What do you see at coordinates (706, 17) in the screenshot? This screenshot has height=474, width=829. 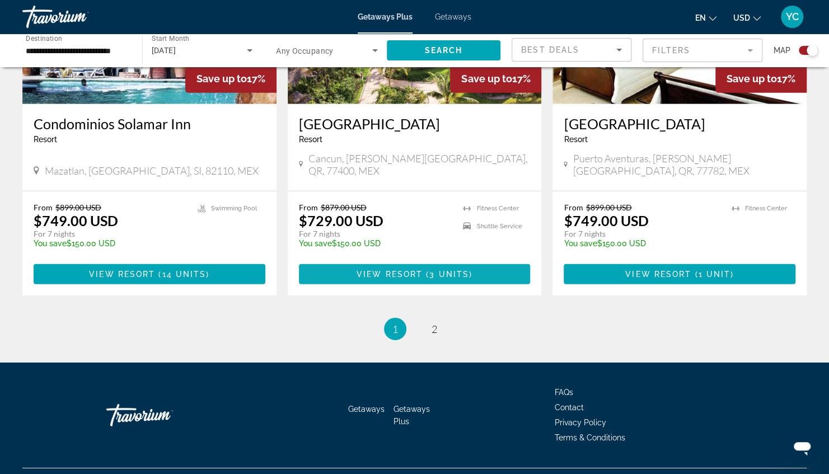 I see `button: Change language` at bounding box center [706, 17].